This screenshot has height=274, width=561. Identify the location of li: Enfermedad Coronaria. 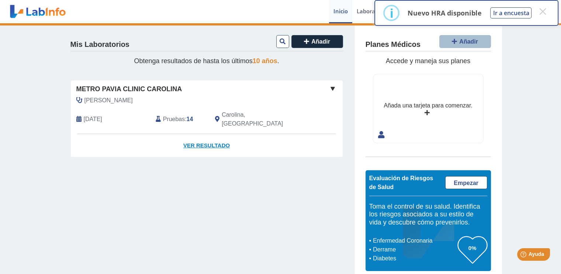
(414, 240).